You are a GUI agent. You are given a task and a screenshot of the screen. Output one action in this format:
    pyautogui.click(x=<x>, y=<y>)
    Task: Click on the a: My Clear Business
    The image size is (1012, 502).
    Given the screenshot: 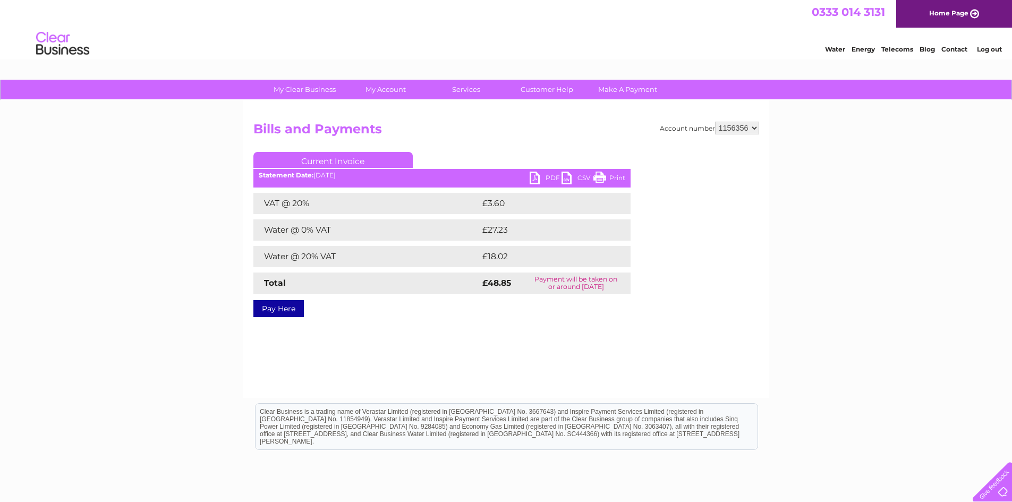 What is the action you would take?
    pyautogui.click(x=304, y=89)
    